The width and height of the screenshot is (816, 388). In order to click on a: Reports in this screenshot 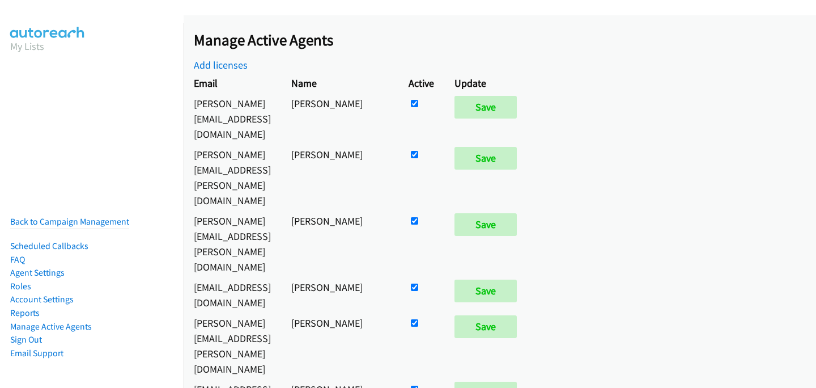, I will do `click(25, 312)`.